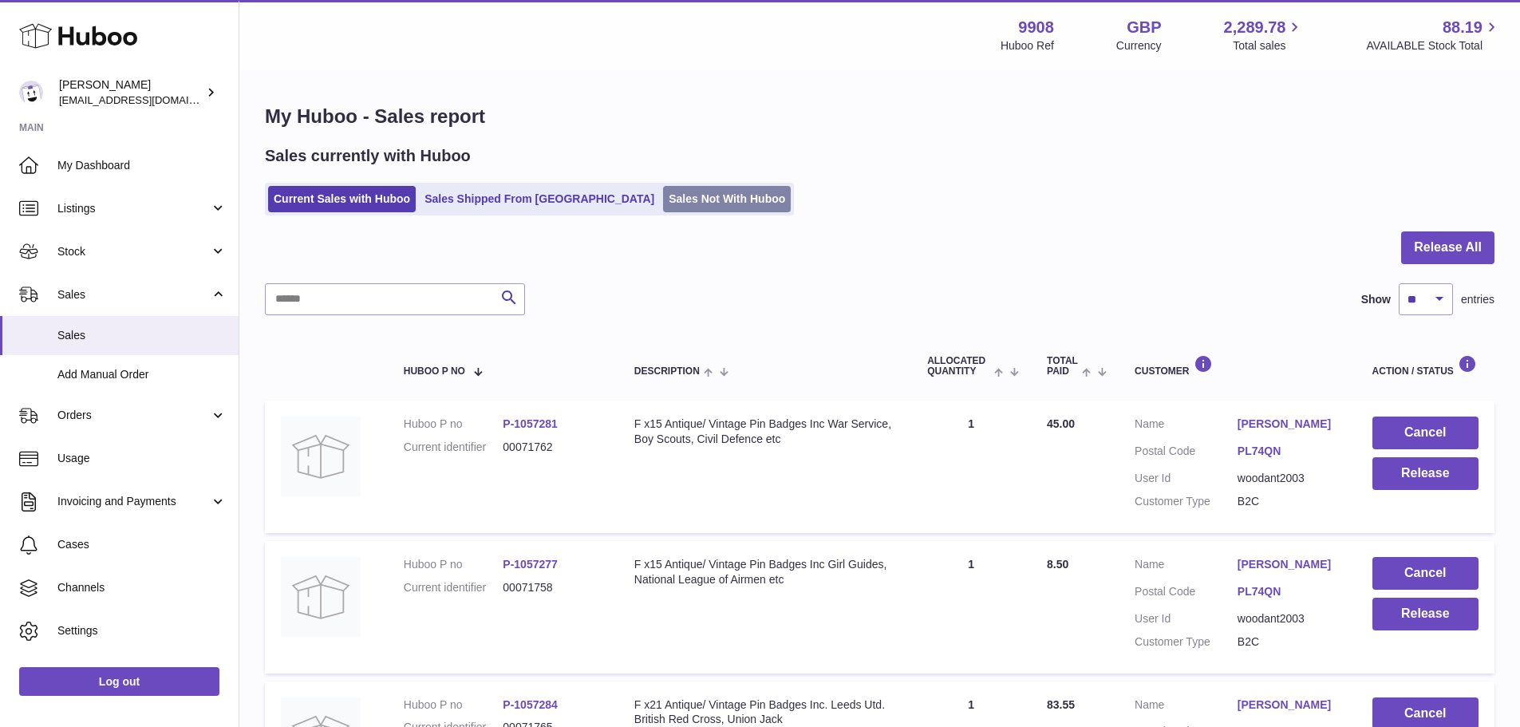 The width and height of the screenshot is (1520, 727). I want to click on a: P-1057281, so click(530, 424).